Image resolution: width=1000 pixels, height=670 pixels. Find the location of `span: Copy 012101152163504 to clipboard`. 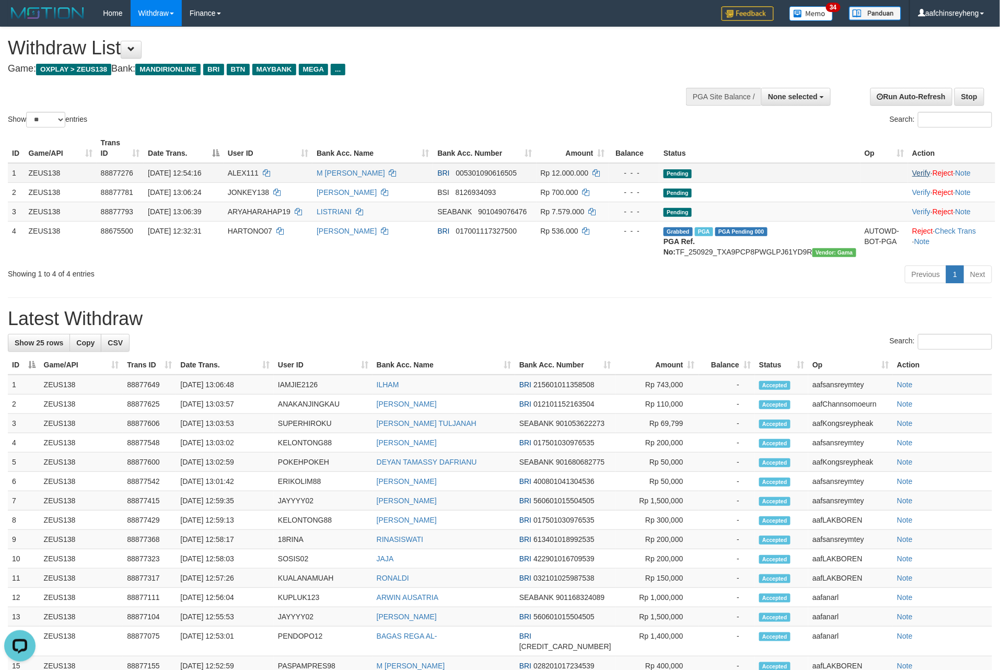

span: Copy 012101152163504 to clipboard is located at coordinates (564, 404).